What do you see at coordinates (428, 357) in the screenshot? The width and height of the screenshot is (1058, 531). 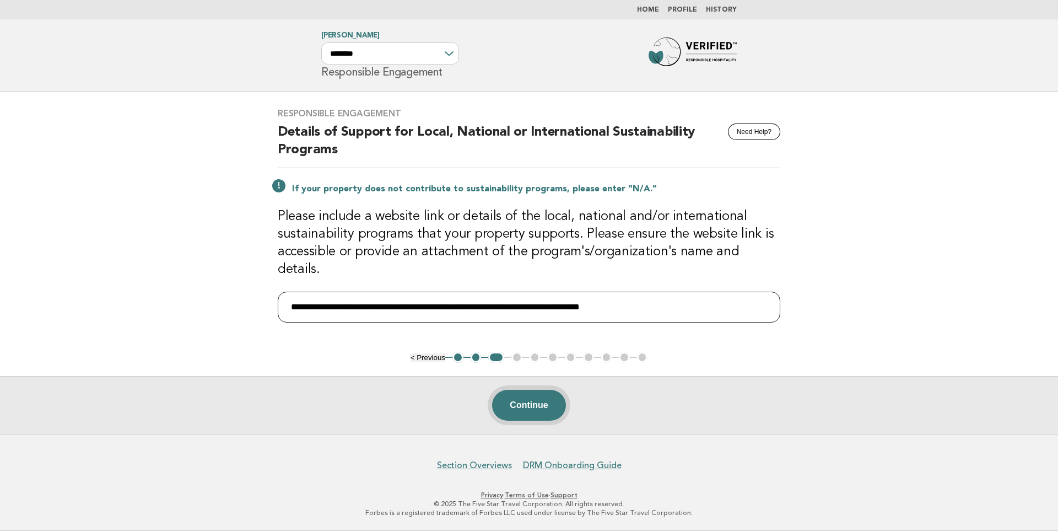 I see `button: < Previous` at bounding box center [428, 357].